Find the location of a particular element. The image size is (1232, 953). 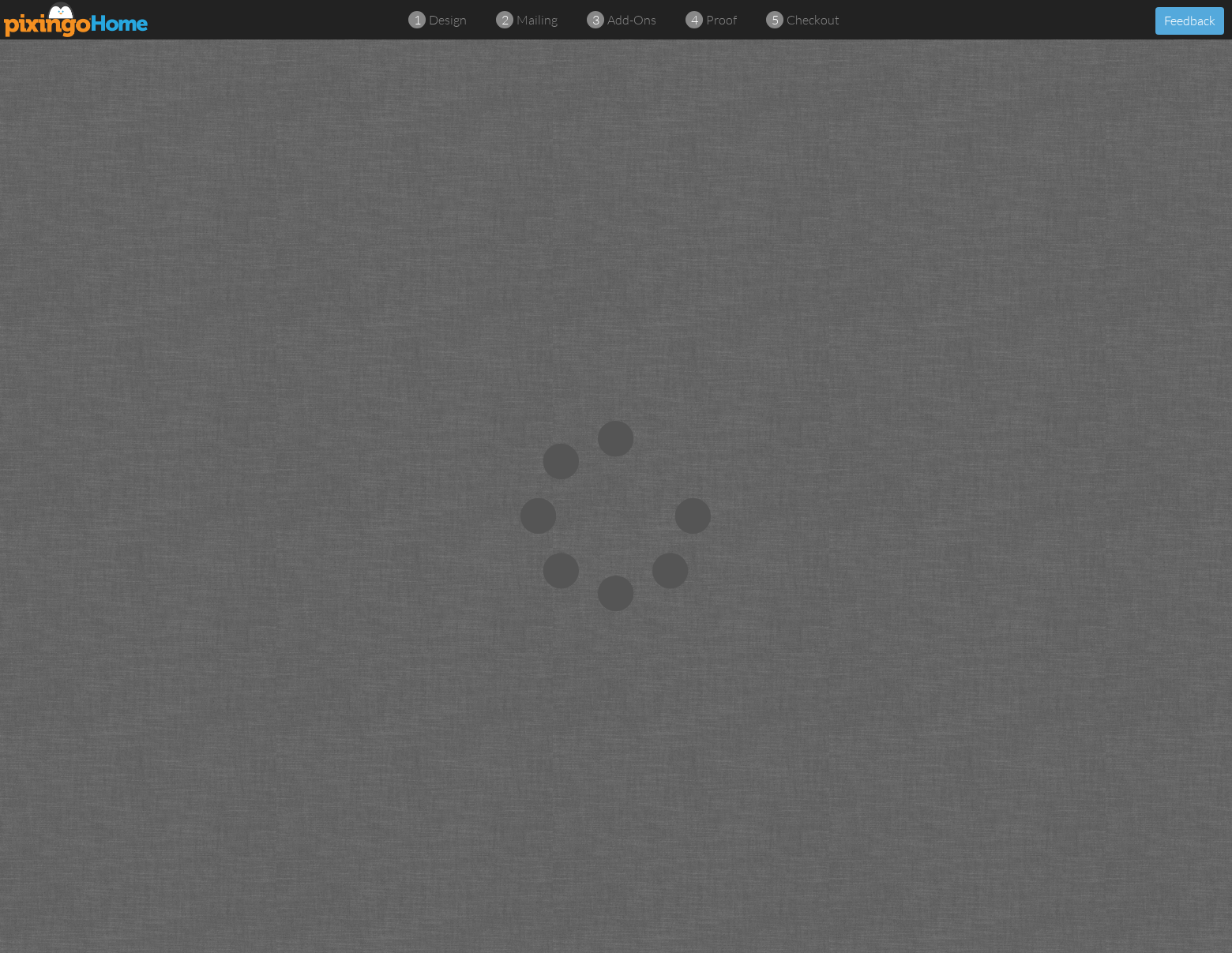

span: 4 is located at coordinates (694, 20).